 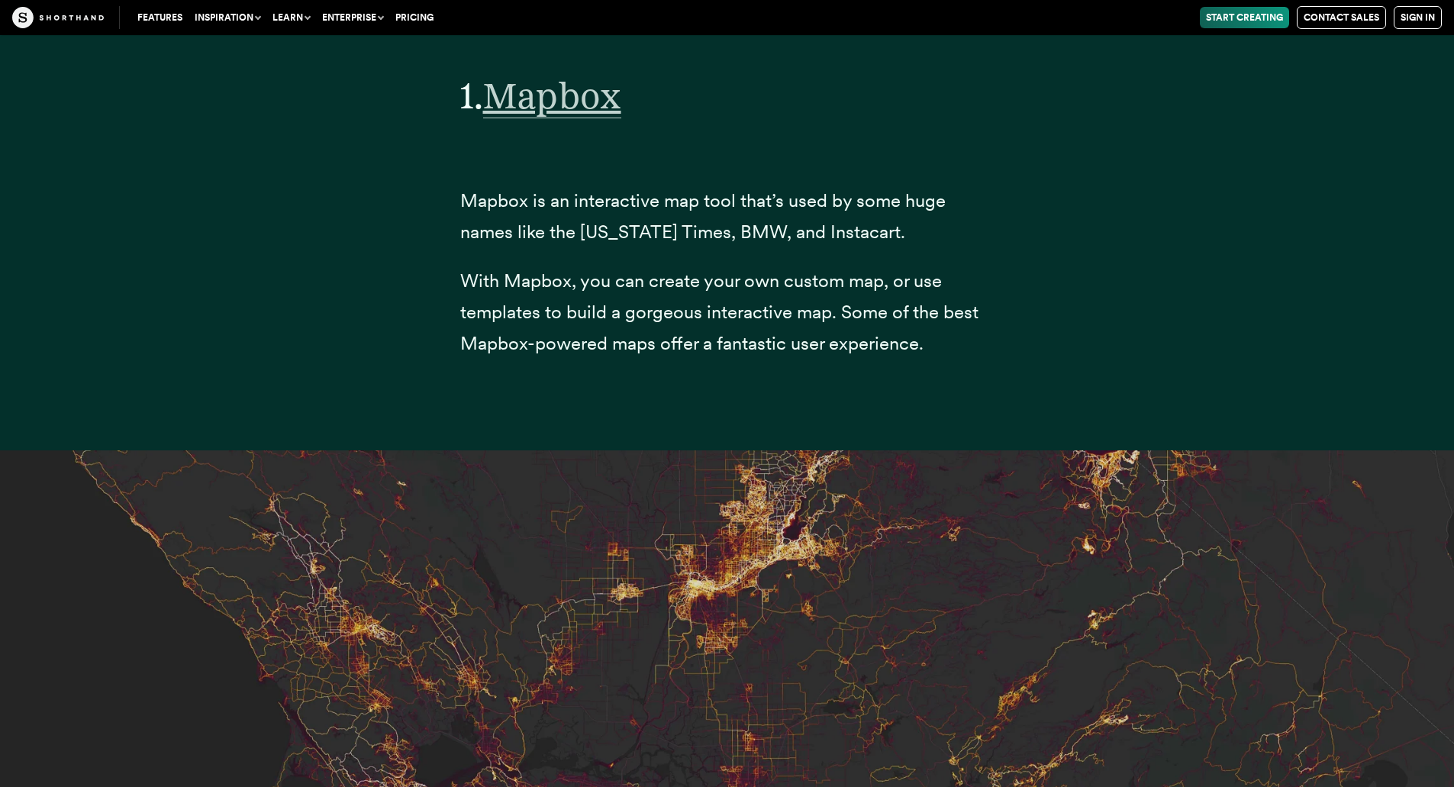 I want to click on a: Mapbox, so click(x=552, y=95).